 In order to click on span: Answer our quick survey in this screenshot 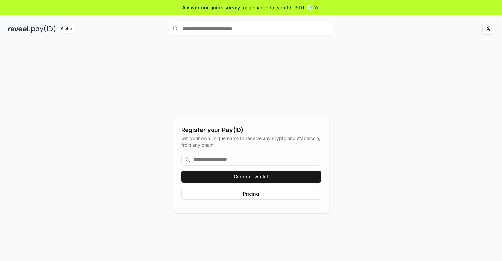, I will do `click(211, 7)`.